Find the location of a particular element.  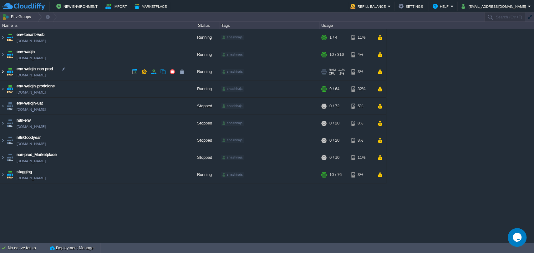

a: non-prod_Marketplace is located at coordinates (37, 155).